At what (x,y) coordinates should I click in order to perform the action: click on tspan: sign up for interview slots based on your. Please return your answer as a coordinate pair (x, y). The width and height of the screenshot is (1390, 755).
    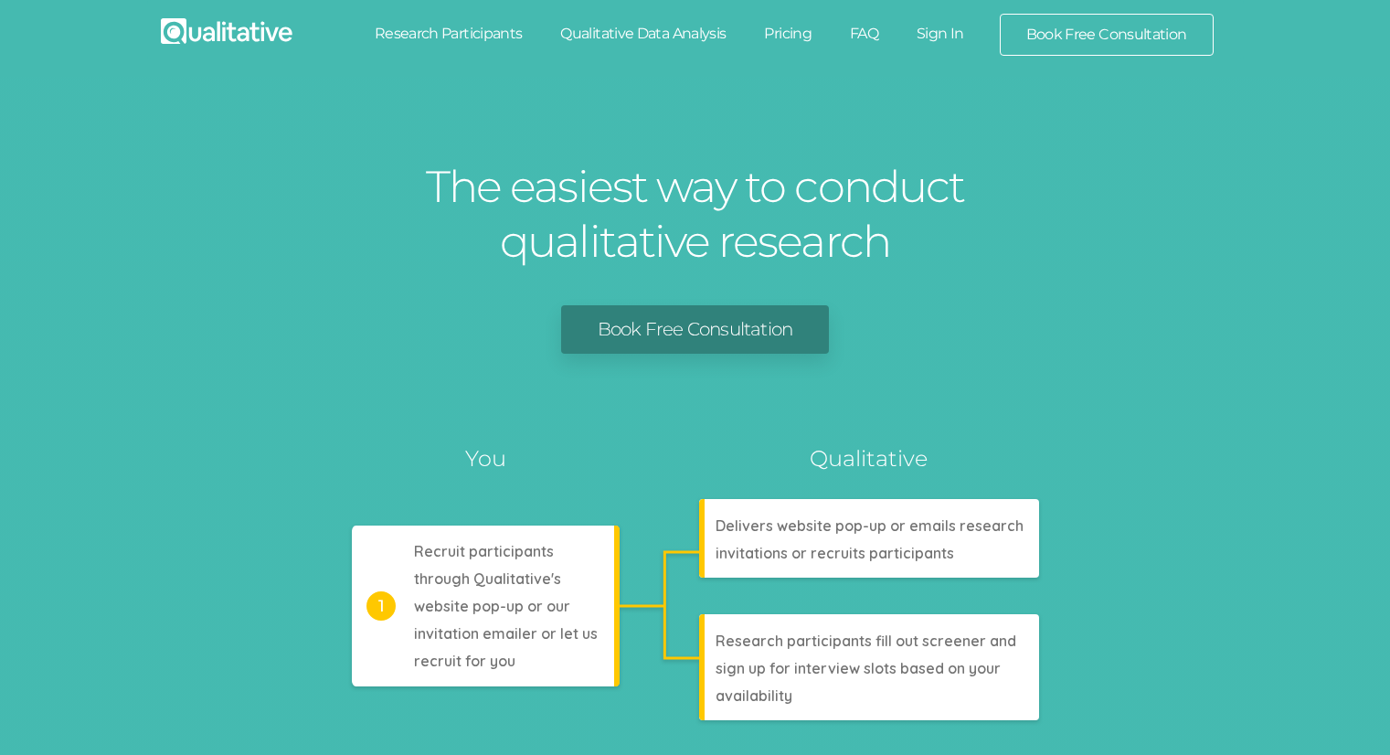
    Looking at the image, I should click on (858, 668).